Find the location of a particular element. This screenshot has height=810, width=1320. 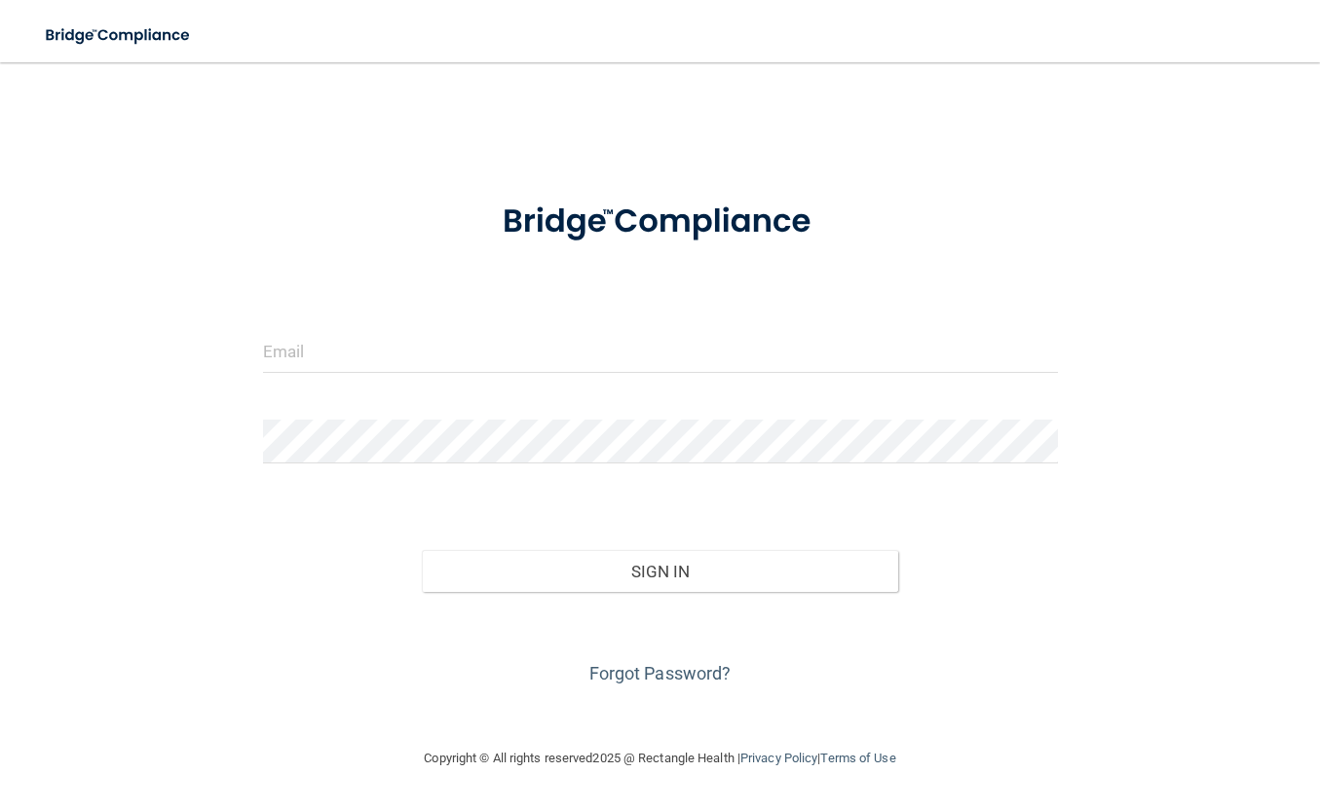

div: Copyright © All rights reserved 2025 @ Rectangle Health | | is located at coordinates (660, 759).